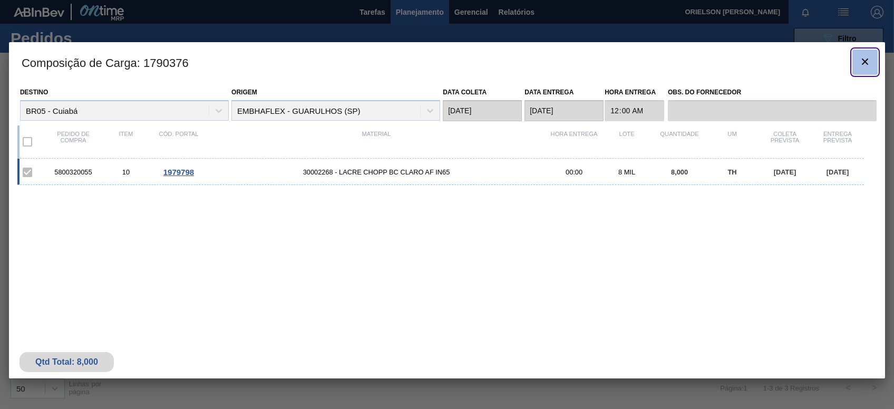  I want to click on h3: Composição de Carga : 1790376, so click(447, 62).